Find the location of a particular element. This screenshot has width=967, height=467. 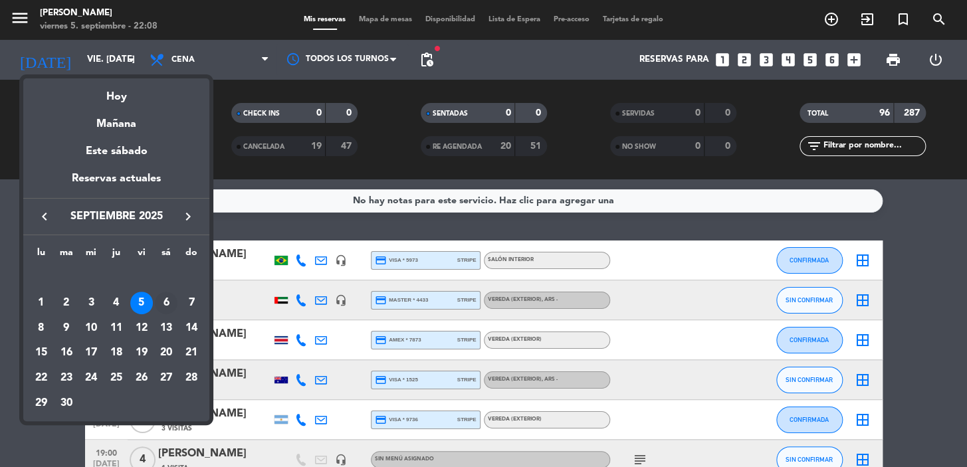

div: 23 is located at coordinates (66, 378).